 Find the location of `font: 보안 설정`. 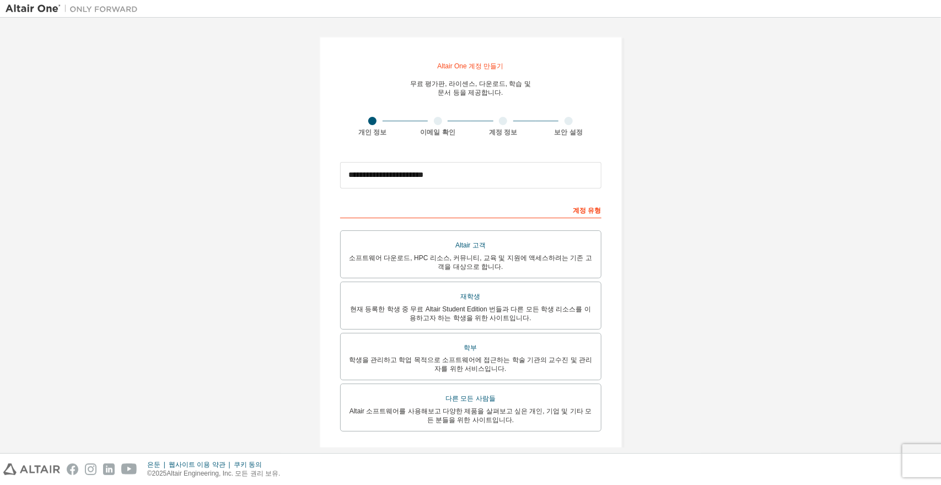

font: 보안 설정 is located at coordinates (568, 132).